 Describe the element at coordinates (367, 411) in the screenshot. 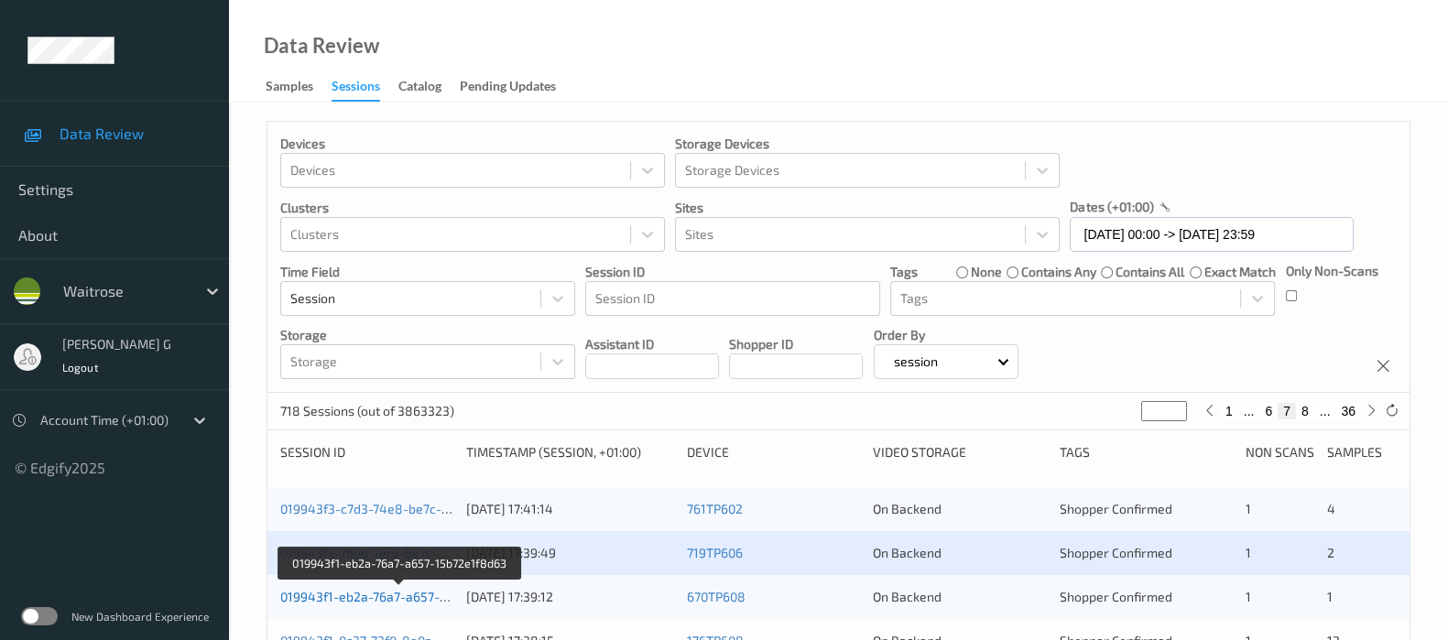

I see `p: 718 Sessions (out of 3863323)` at that location.